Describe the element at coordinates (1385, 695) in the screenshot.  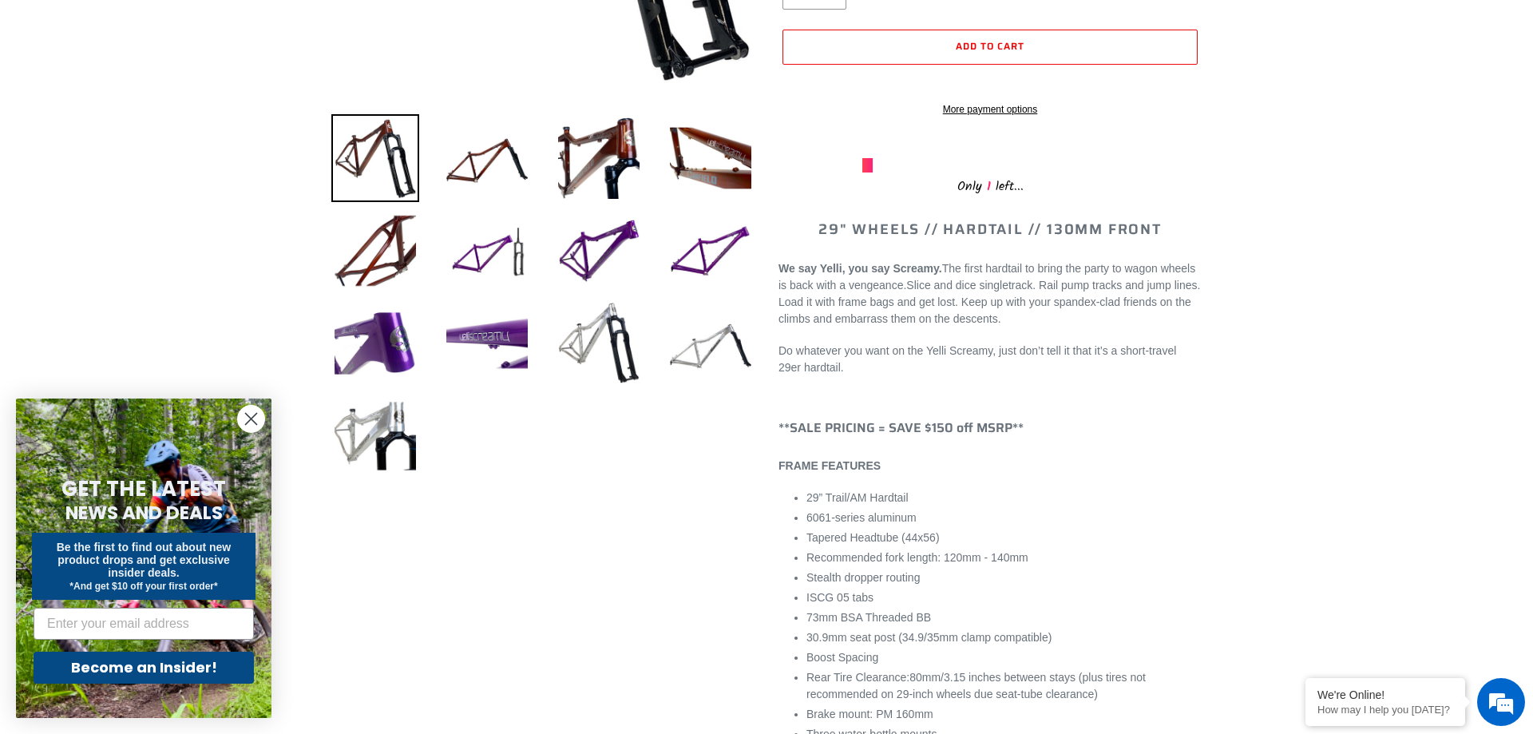
I see `div: We're Online!` at that location.